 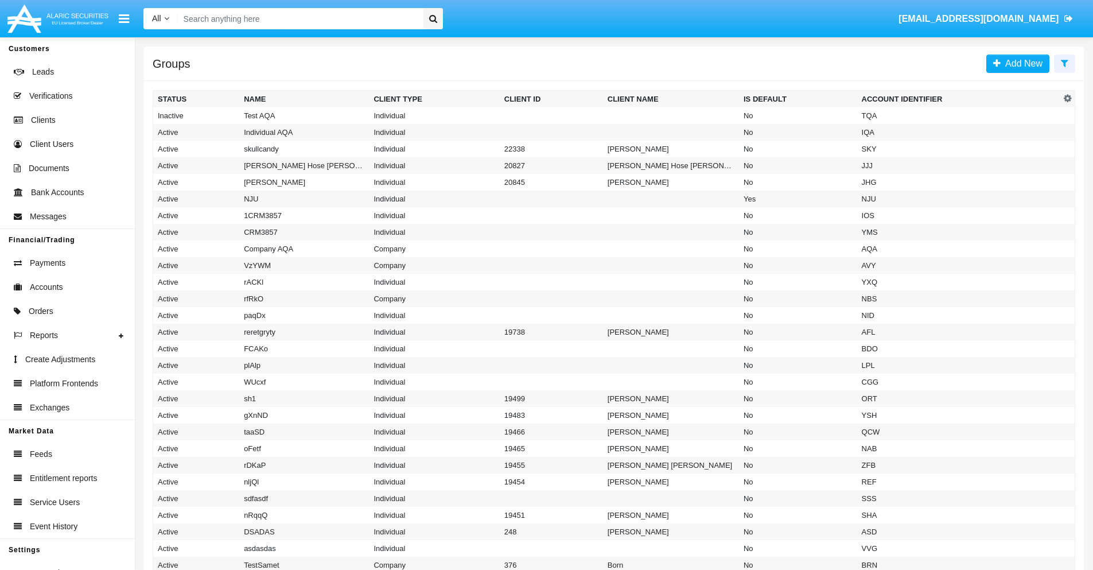 I want to click on td: sdfasdf, so click(x=304, y=498).